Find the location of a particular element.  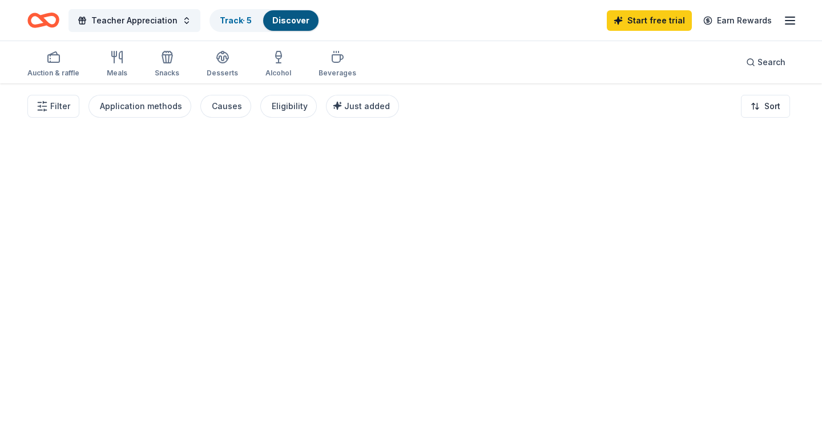

button: Meals is located at coordinates (117, 64).